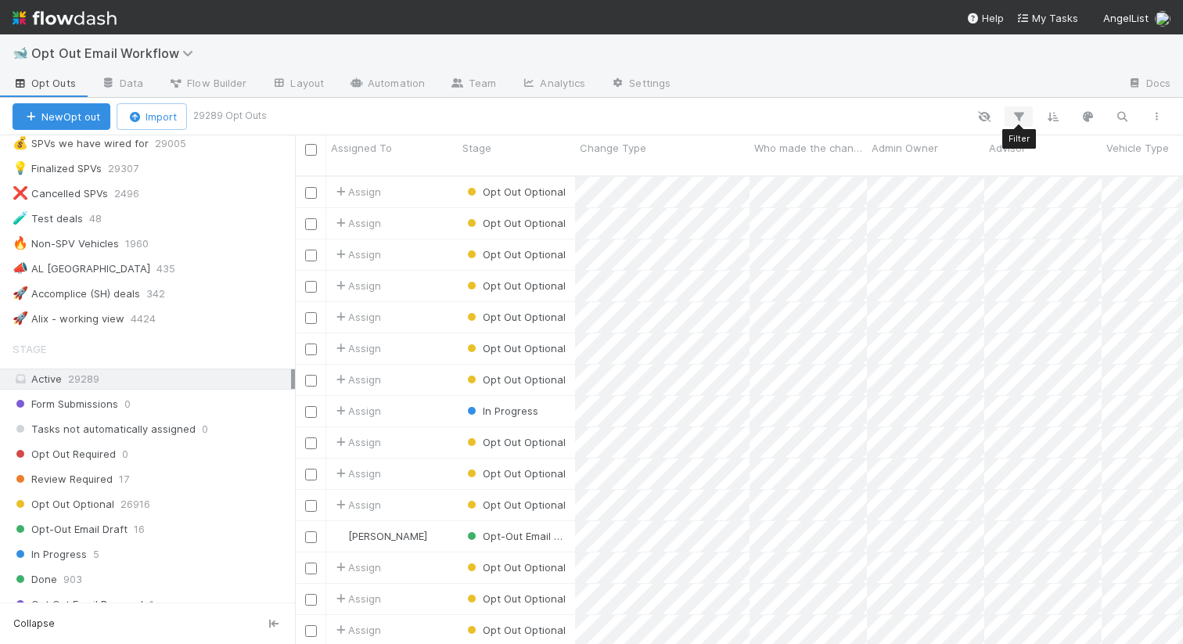 Image resolution: width=1183 pixels, height=644 pixels. I want to click on span: 5, so click(96, 554).